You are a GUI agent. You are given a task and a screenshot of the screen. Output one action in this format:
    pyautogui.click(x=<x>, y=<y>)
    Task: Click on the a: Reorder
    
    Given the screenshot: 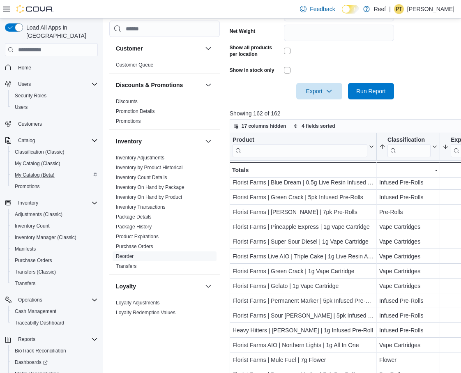 What is the action you would take?
    pyautogui.click(x=124, y=256)
    